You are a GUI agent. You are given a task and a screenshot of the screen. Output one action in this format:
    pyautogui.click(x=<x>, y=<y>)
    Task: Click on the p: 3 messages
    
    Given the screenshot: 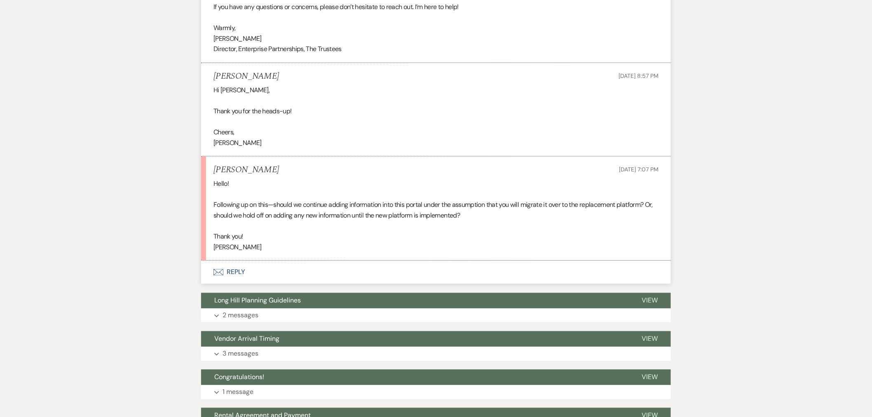 What is the action you would take?
    pyautogui.click(x=240, y=354)
    